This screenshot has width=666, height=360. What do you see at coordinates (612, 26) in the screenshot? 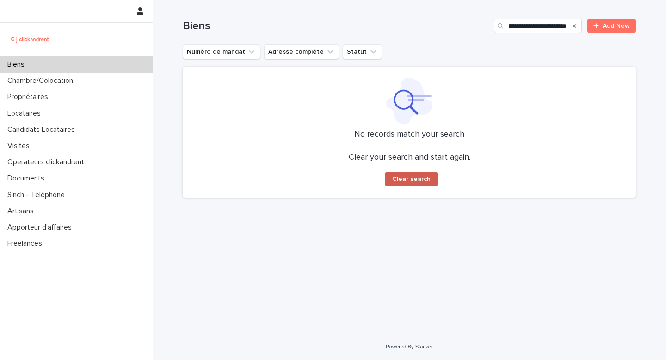
I see `a: Add New` at bounding box center [612, 26].